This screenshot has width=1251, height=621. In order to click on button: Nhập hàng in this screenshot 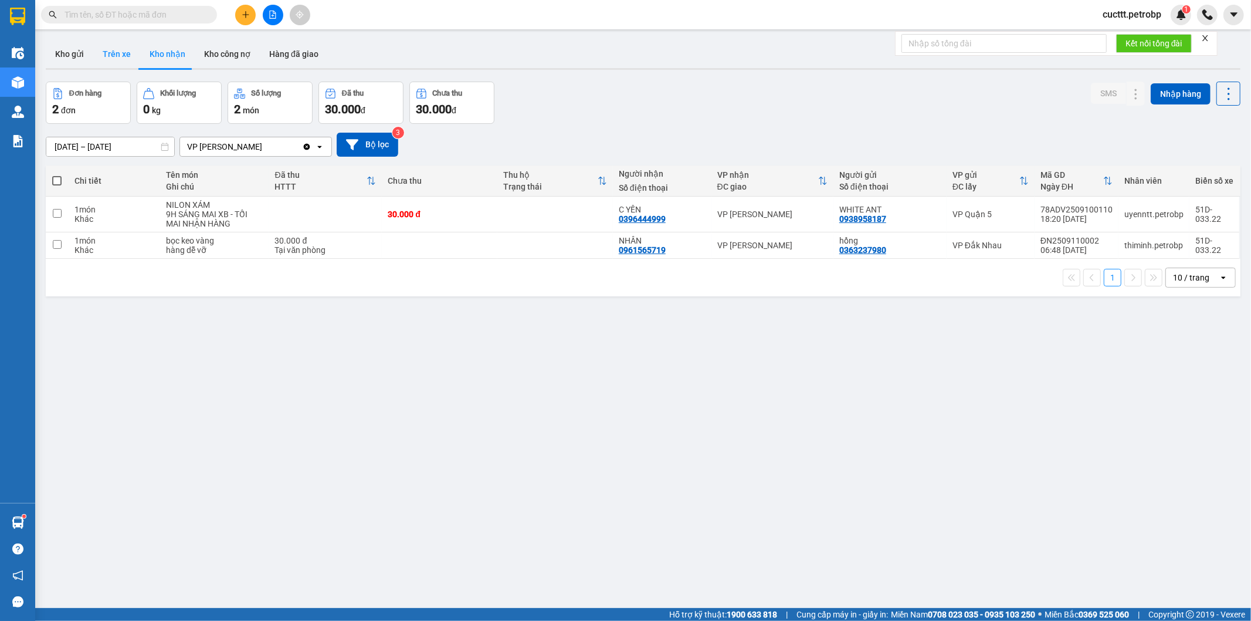, I will do `click(1181, 94)`.